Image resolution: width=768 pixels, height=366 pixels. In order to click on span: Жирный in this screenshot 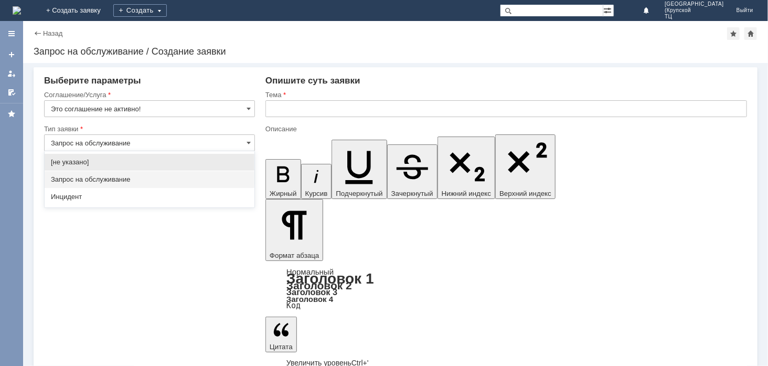, I will do `click(283, 193)`.